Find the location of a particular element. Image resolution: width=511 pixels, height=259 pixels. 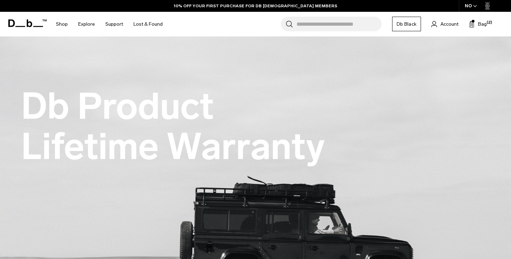

span: Account is located at coordinates (449, 24).